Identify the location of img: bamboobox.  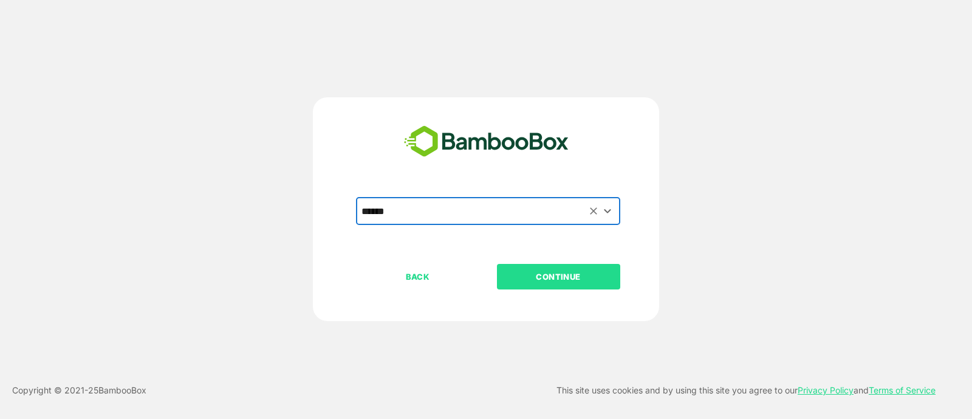
(486, 142).